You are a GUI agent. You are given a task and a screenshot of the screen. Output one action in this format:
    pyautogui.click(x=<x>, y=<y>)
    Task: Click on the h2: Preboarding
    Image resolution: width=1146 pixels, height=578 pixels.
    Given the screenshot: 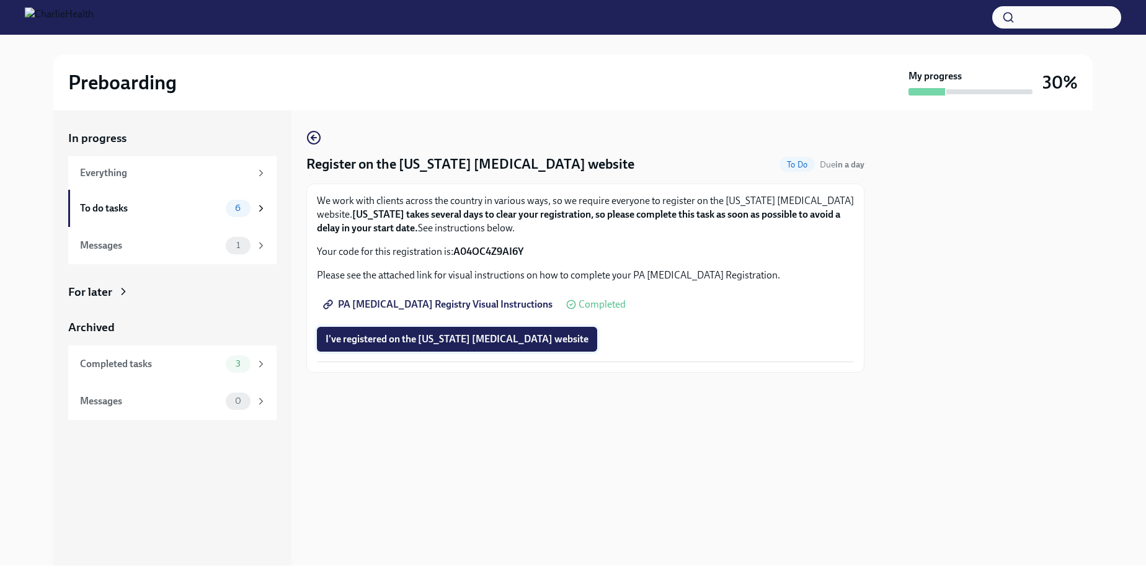 What is the action you would take?
    pyautogui.click(x=122, y=82)
    